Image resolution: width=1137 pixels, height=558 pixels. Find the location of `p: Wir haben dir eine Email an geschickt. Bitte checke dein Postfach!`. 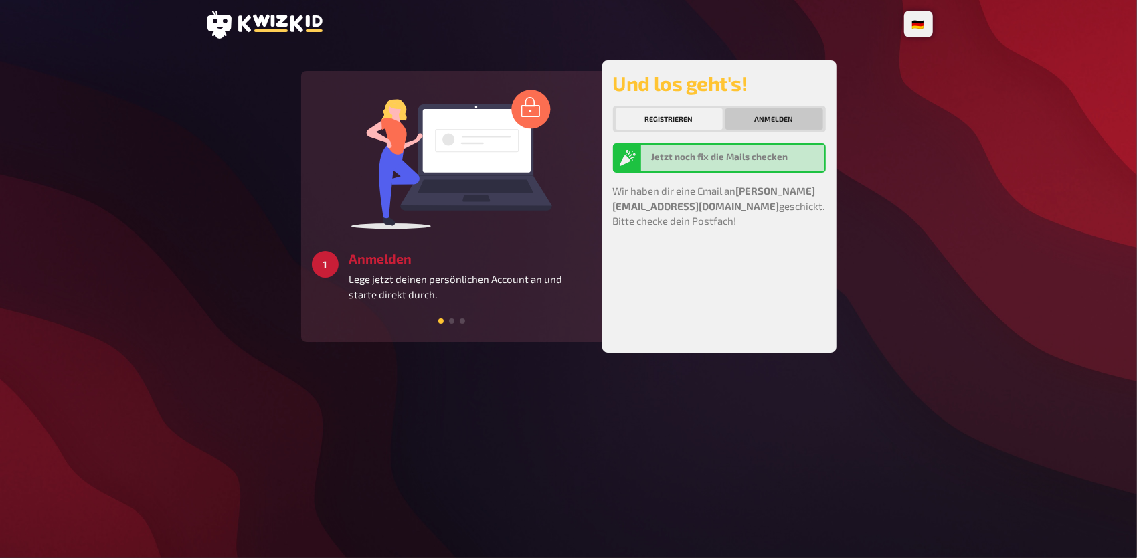

p: Wir haben dir eine Email an geschickt. Bitte checke dein Postfach! is located at coordinates (719, 206).